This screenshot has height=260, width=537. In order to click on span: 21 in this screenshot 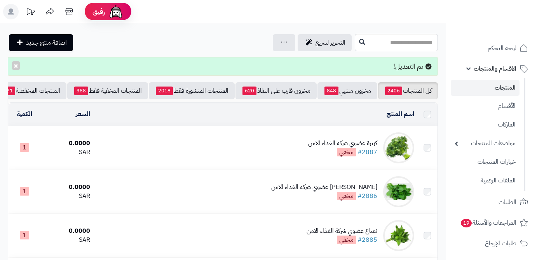, I will do `click(10, 91)`.